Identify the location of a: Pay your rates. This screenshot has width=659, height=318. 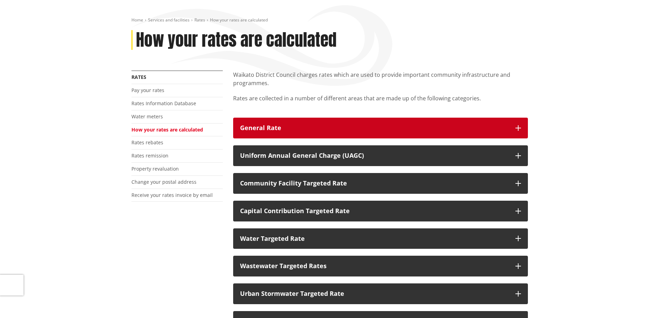
(148, 90).